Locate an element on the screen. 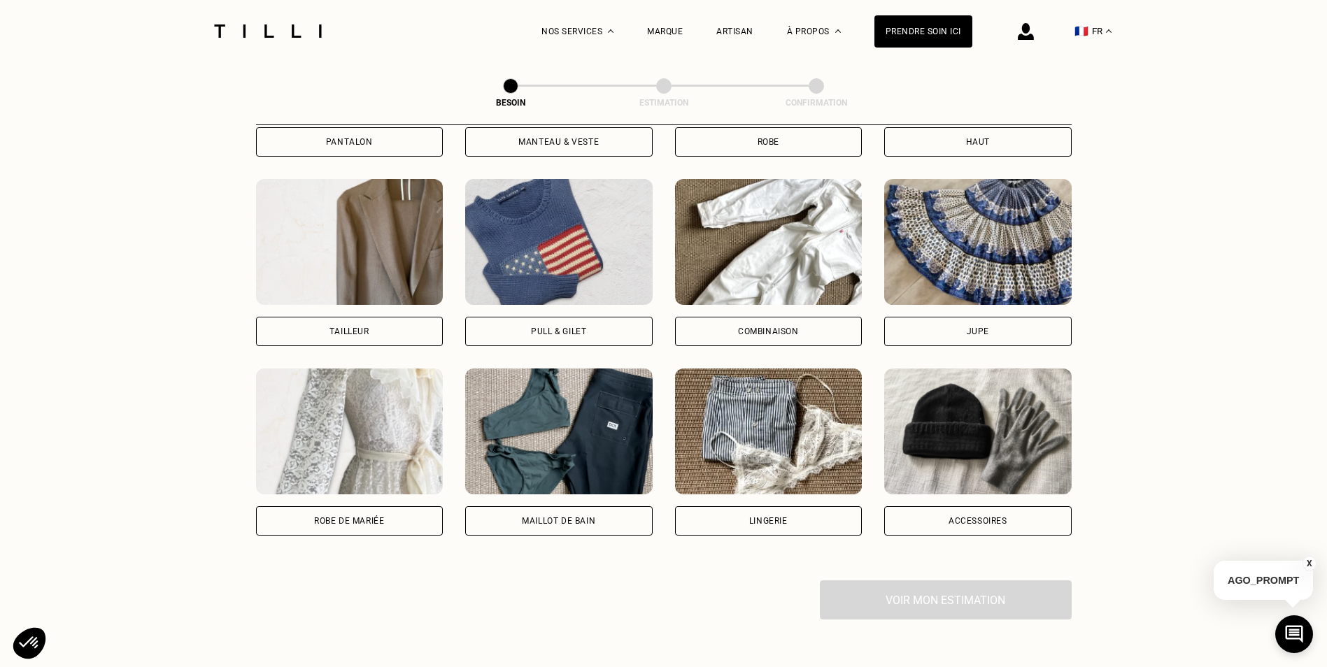 The image size is (1327, 667). div: Jupe is located at coordinates (978, 332).